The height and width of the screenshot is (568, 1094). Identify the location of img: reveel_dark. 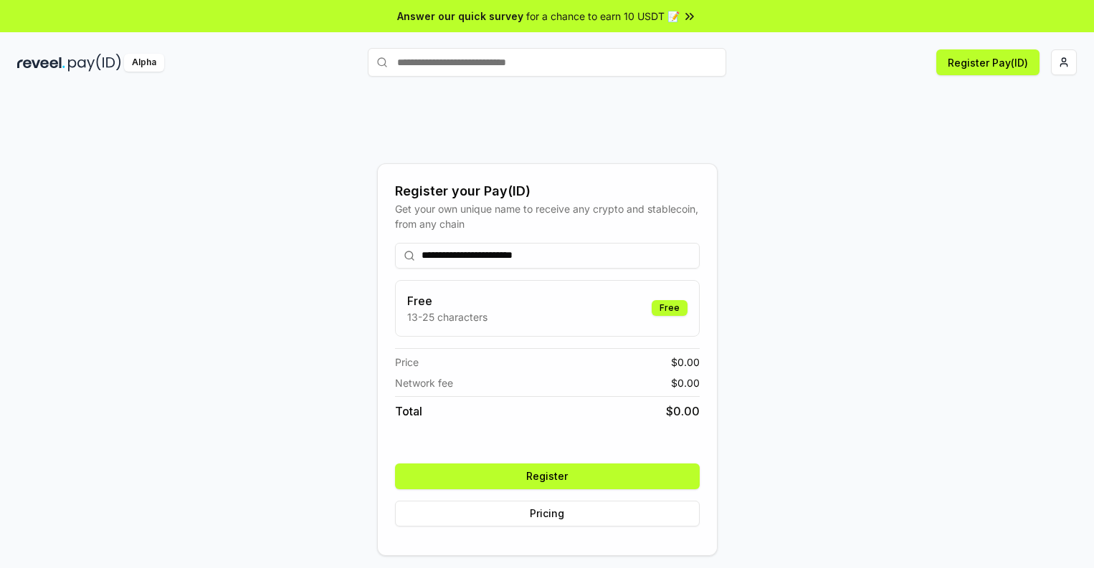
(41, 62).